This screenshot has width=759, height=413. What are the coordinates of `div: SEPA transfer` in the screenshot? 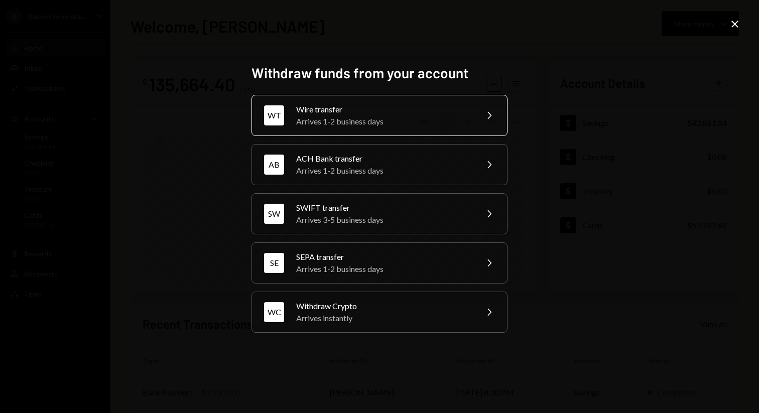 It's located at (384, 257).